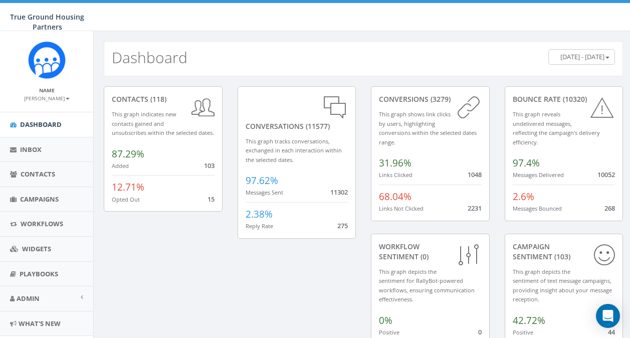 This screenshot has width=630, height=338. Describe the element at coordinates (120, 165) in the screenshot. I see `small: Added` at that location.